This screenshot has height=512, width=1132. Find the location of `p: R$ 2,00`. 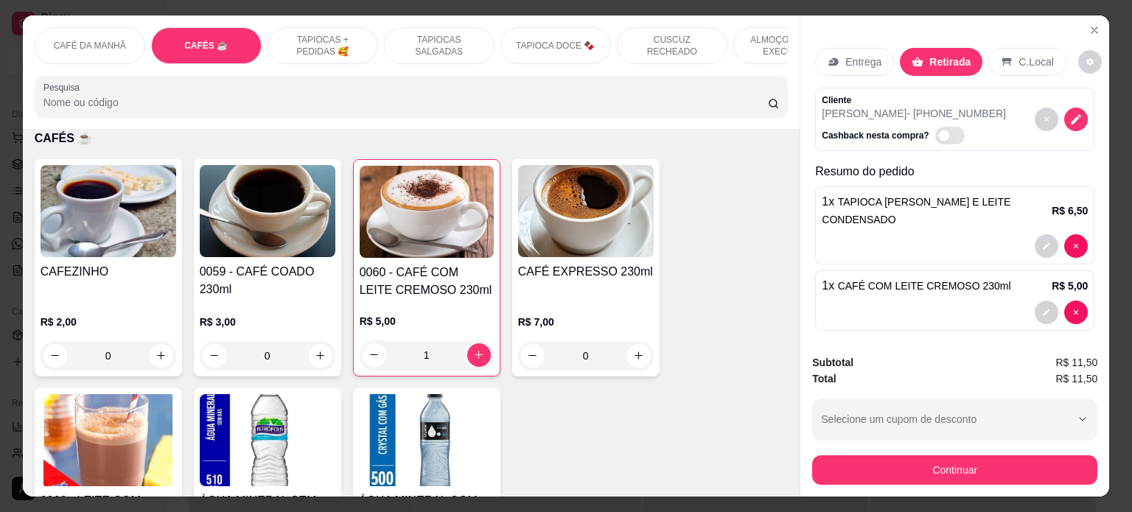

p: R$ 2,00 is located at coordinates (108, 322).